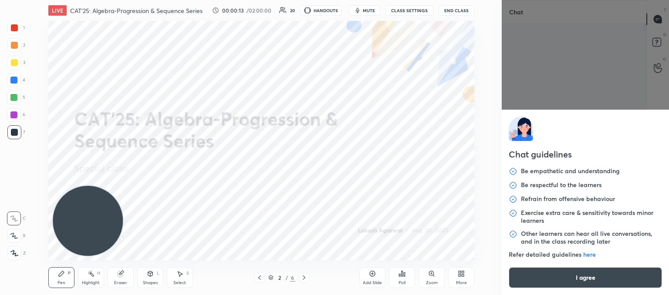  Describe the element at coordinates (591, 217) in the screenshot. I see `p: Exercise extra care & sensitivity towards minor learners` at that location.